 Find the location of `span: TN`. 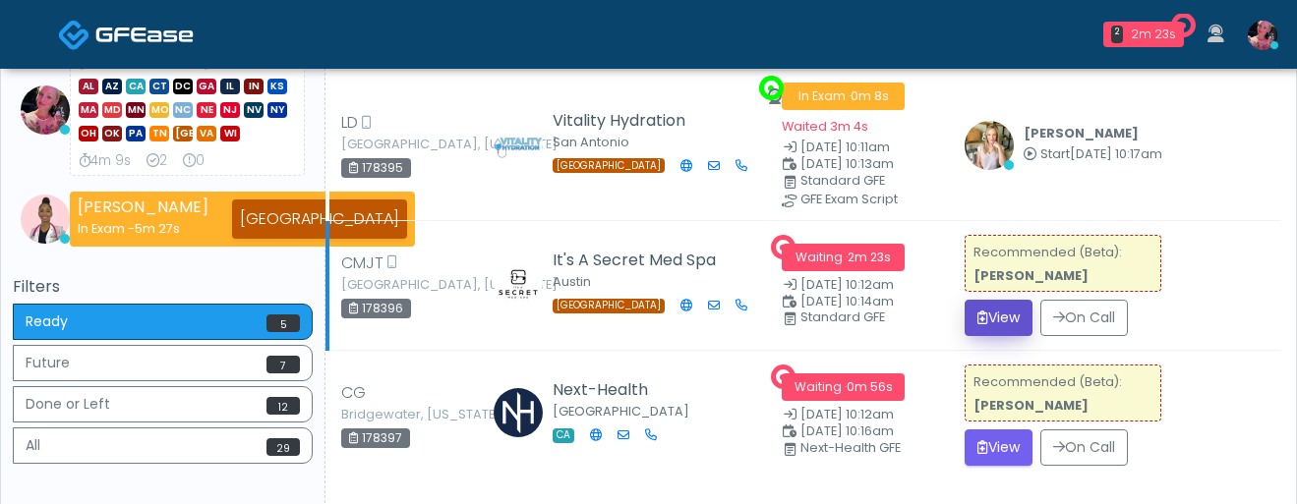

span: TN is located at coordinates (159, 134).